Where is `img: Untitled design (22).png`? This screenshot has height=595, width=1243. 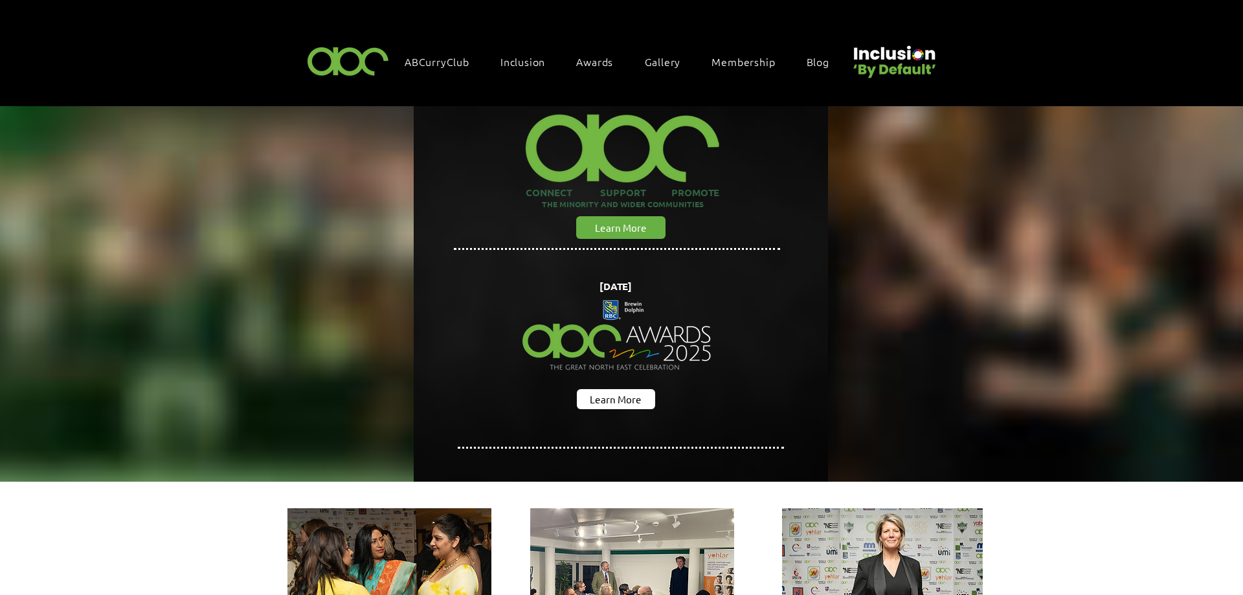 img: Untitled design (22).png is located at coordinates (893, 57).